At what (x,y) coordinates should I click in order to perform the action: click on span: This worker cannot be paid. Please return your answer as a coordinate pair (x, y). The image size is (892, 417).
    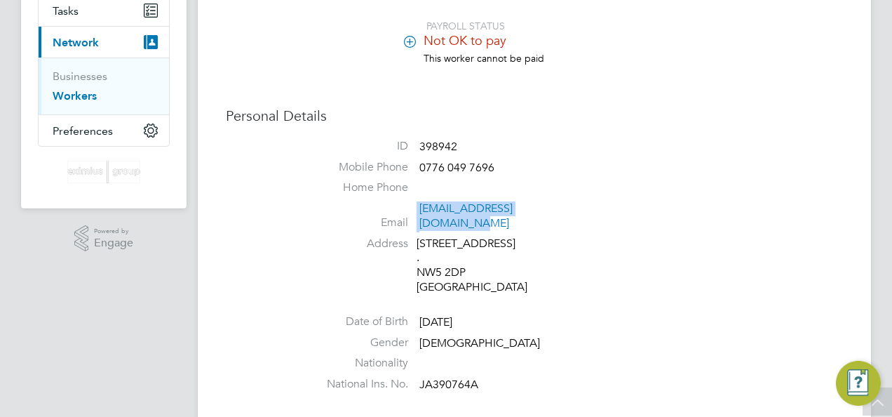
    Looking at the image, I should click on (484, 58).